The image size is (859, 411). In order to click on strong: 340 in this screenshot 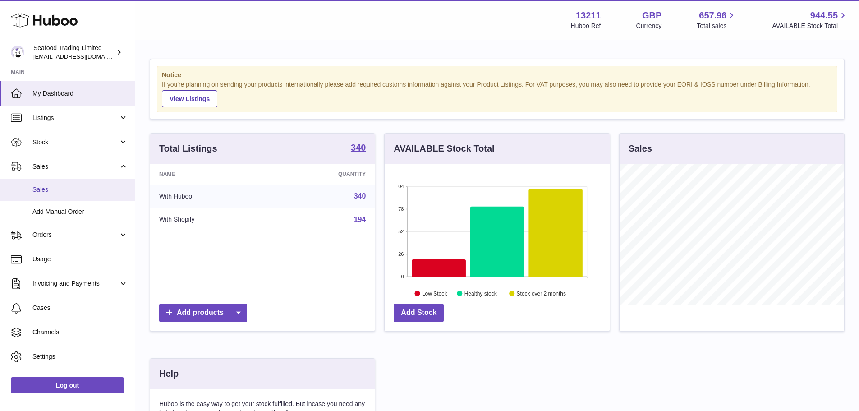, I will do `click(358, 147)`.